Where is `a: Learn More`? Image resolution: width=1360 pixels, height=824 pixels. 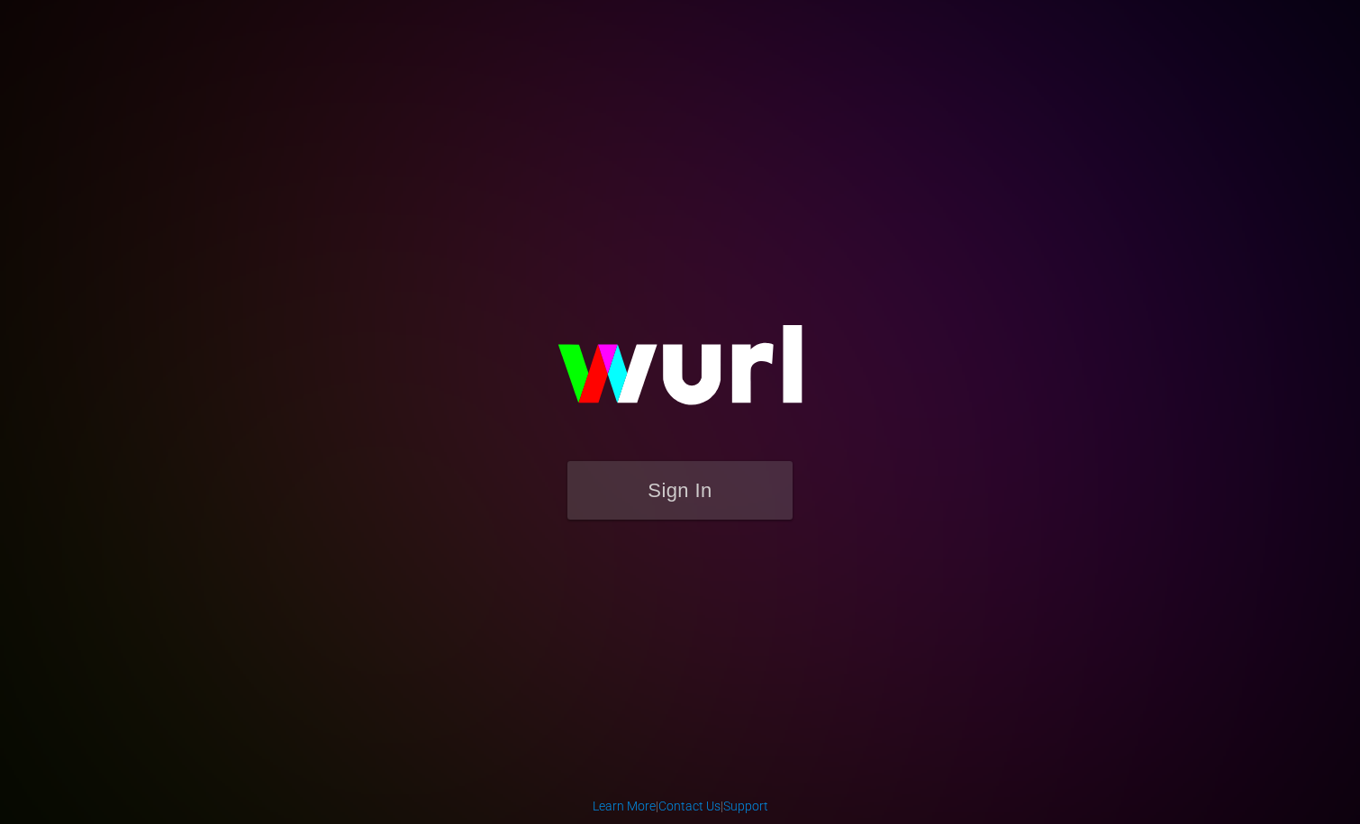
a: Learn More is located at coordinates (624, 806).